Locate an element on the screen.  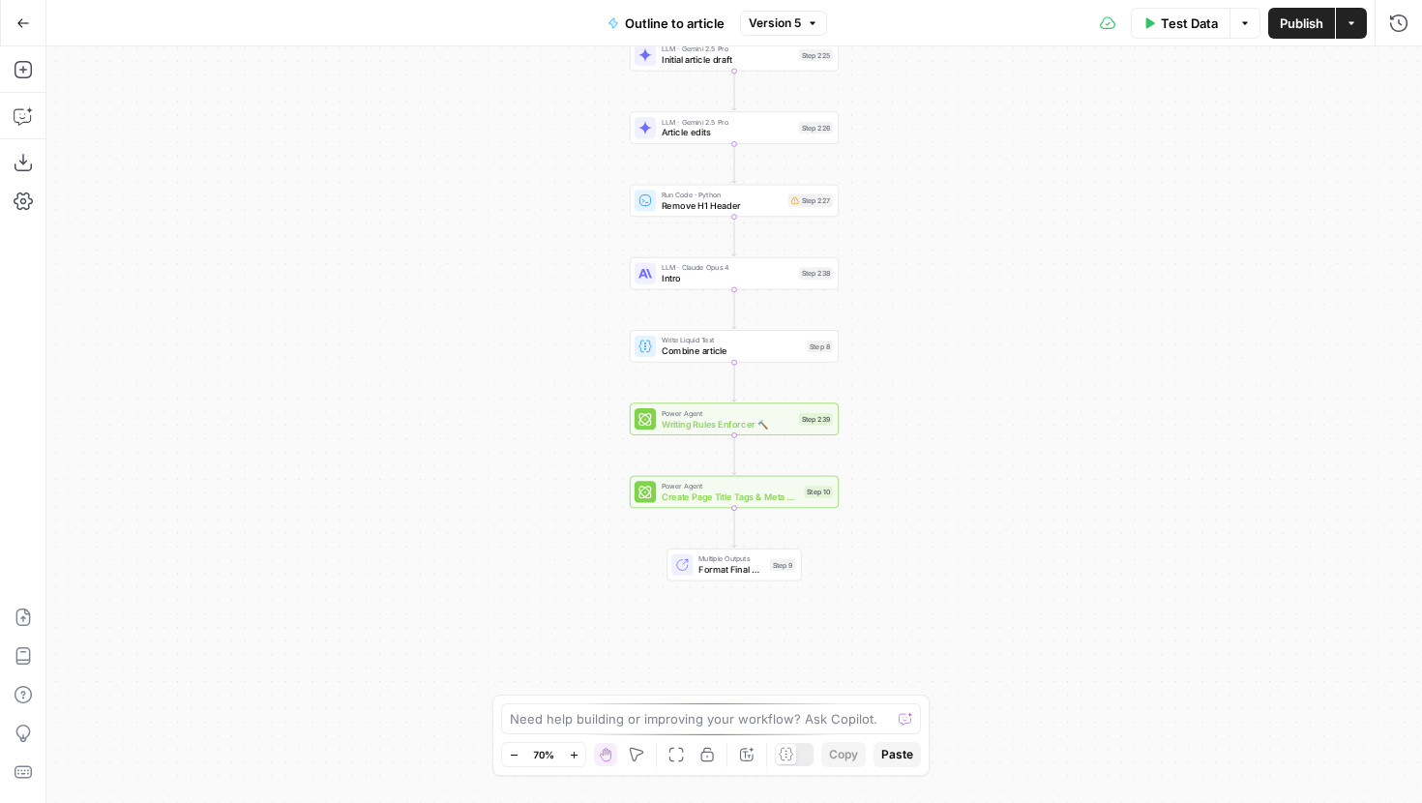
button: Publish is located at coordinates (1301, 23).